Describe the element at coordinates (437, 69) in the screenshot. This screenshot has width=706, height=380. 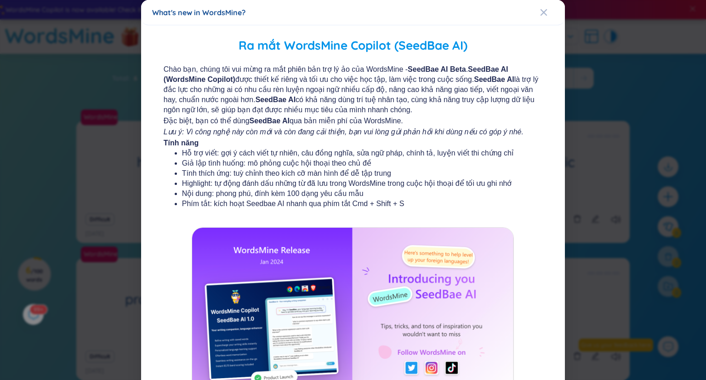
I see `b: SeedBae AI Beta` at that location.